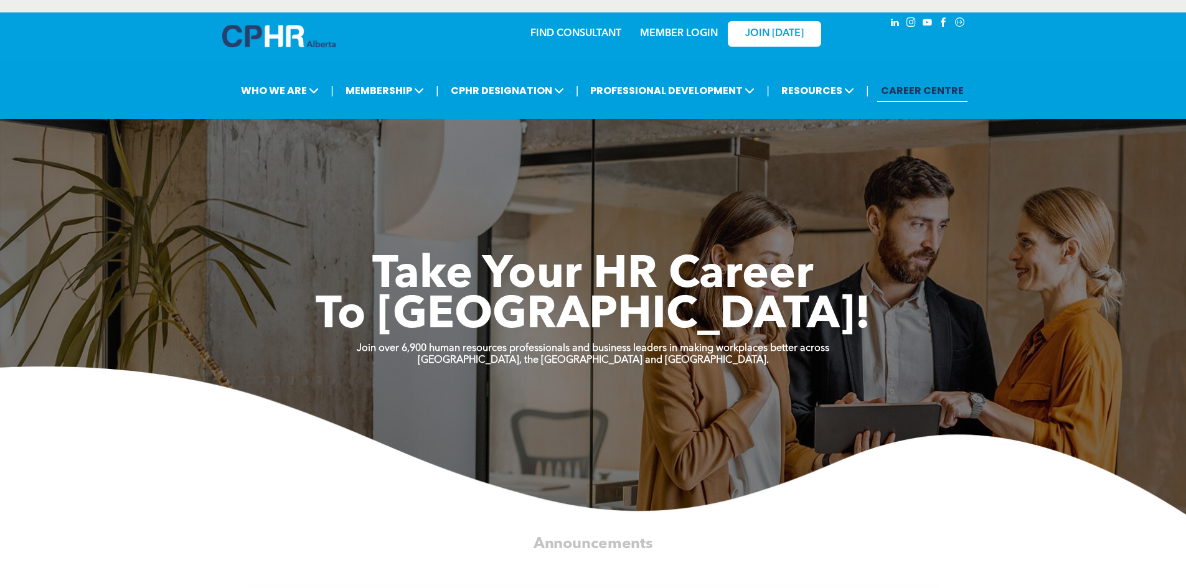  Describe the element at coordinates (576, 34) in the screenshot. I see `a: FIND CONSULTANT` at that location.